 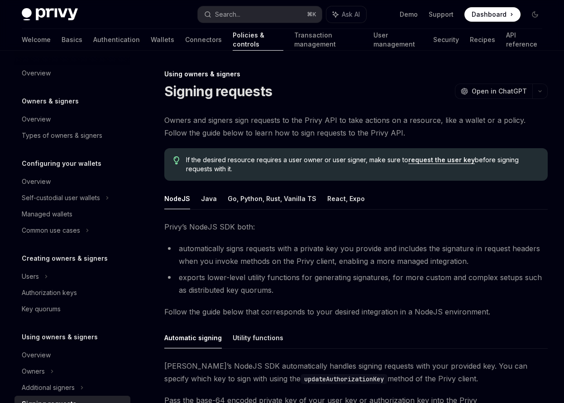 I want to click on a: Policies & controls, so click(x=258, y=40).